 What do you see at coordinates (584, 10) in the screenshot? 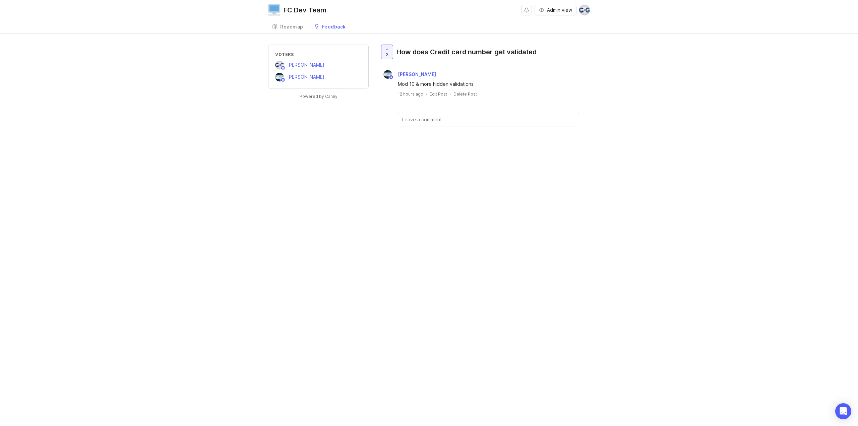
I see `button: Chaim Gluck` at bounding box center [584, 10].